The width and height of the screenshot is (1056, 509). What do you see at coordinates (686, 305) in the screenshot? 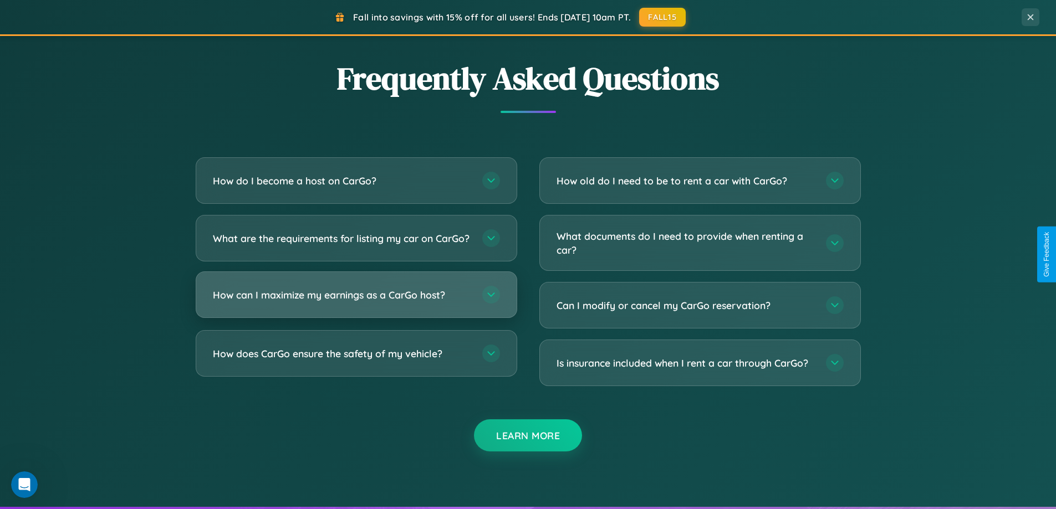
I see `h3: Can I modify or cancel my CarGo reservation?` at bounding box center [686, 305].